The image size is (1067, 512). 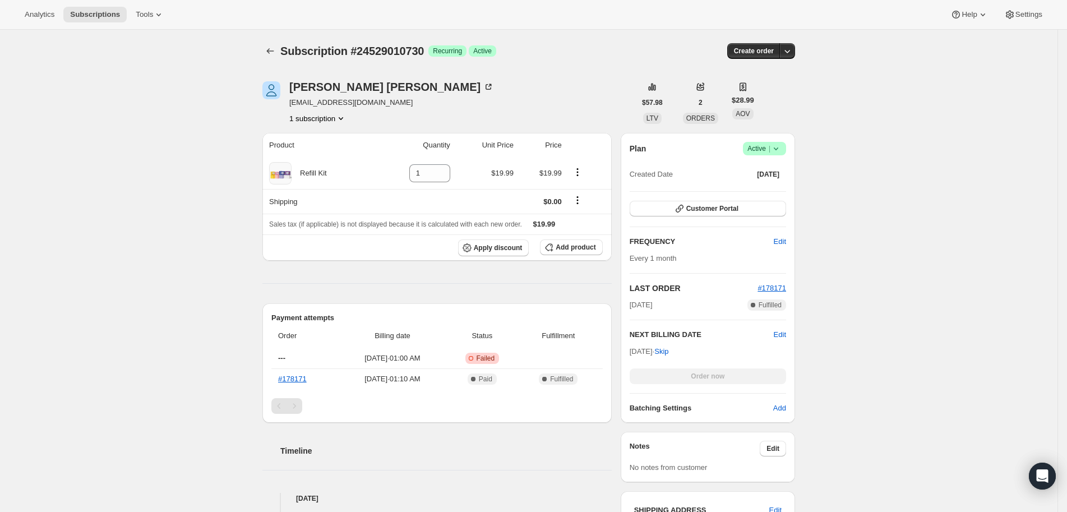 I want to click on span: Billing date, so click(x=392, y=336).